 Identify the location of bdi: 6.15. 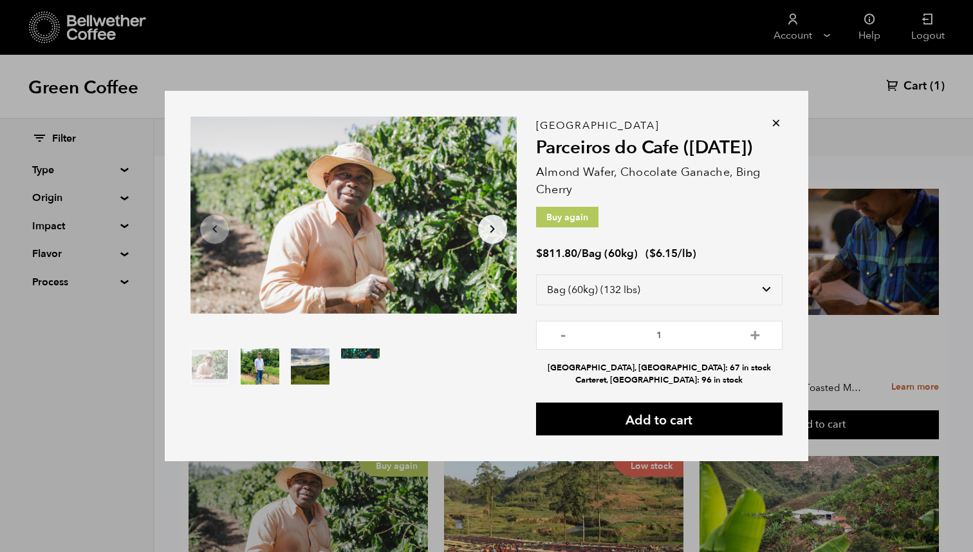
(664, 253).